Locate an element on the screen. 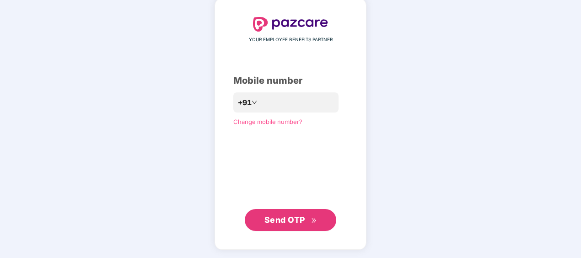 Image resolution: width=581 pixels, height=258 pixels. span: Change mobile number? is located at coordinates (268, 122).